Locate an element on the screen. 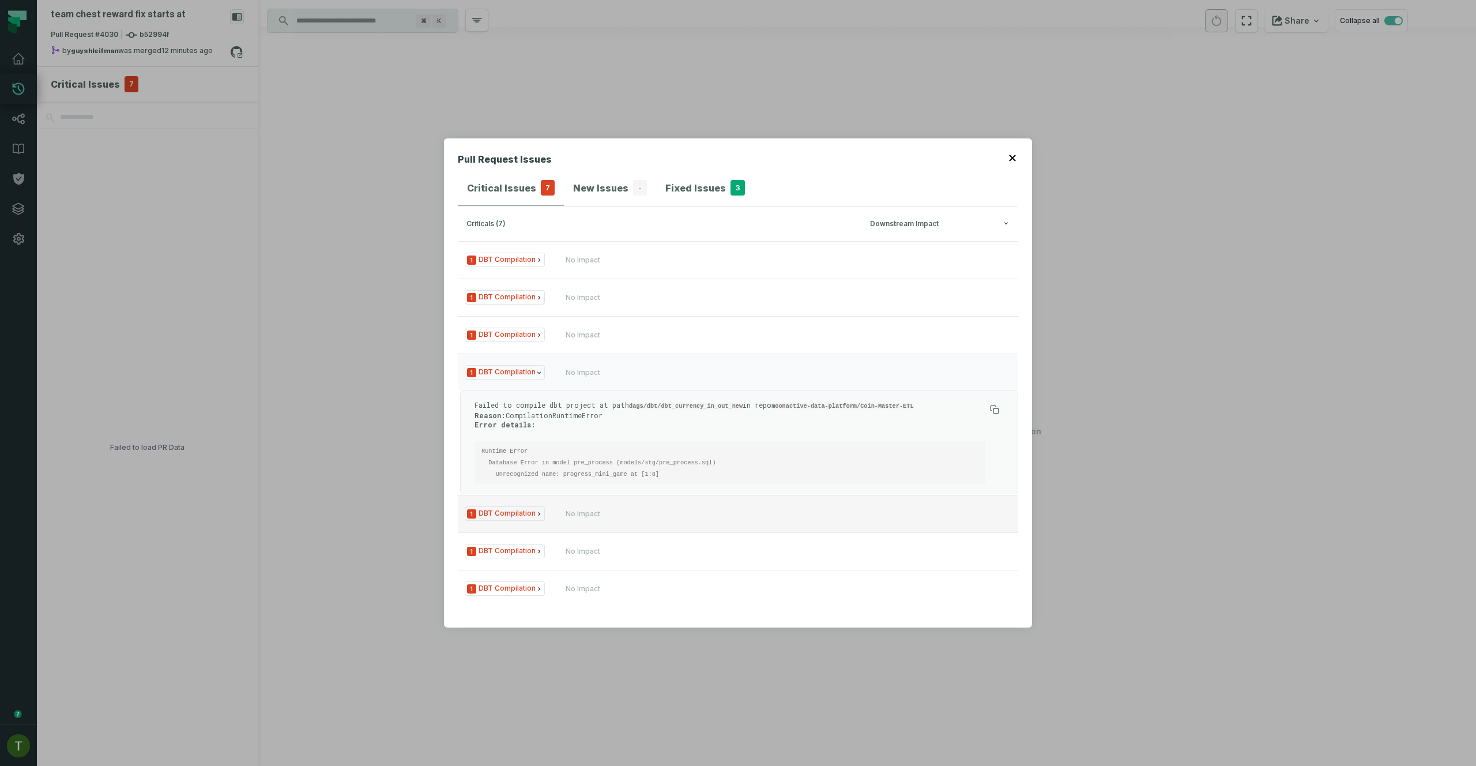 The width and height of the screenshot is (1476, 766). code: Runtime Error Database Error in model pre_process (models/stg/pre_process.sql) Unrecognized name:... is located at coordinates (598, 462).